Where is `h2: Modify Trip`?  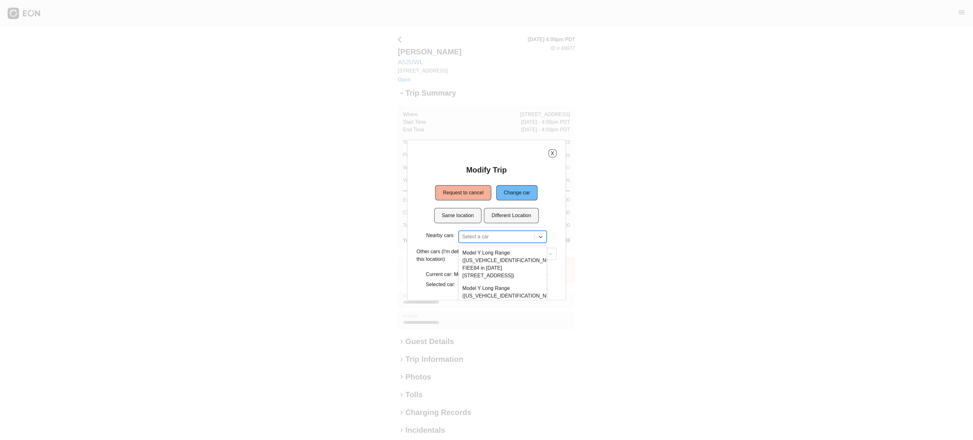 h2: Modify Trip is located at coordinates (486, 170).